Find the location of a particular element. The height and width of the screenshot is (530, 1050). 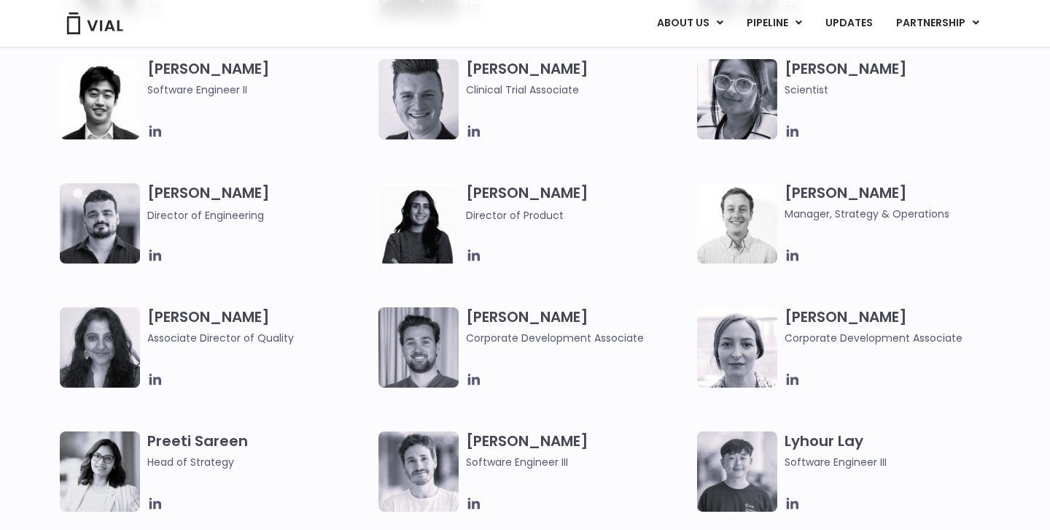

img: Jason Zhang is located at coordinates (100, 99).